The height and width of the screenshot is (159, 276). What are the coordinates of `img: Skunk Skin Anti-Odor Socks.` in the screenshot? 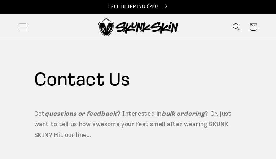 It's located at (138, 27).